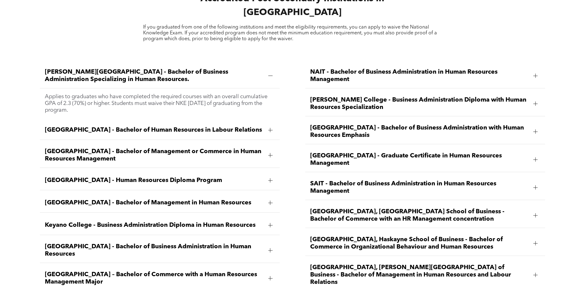  I want to click on span: NAIT - Bachelor of Business Administration in Human Resources Management, so click(419, 76).